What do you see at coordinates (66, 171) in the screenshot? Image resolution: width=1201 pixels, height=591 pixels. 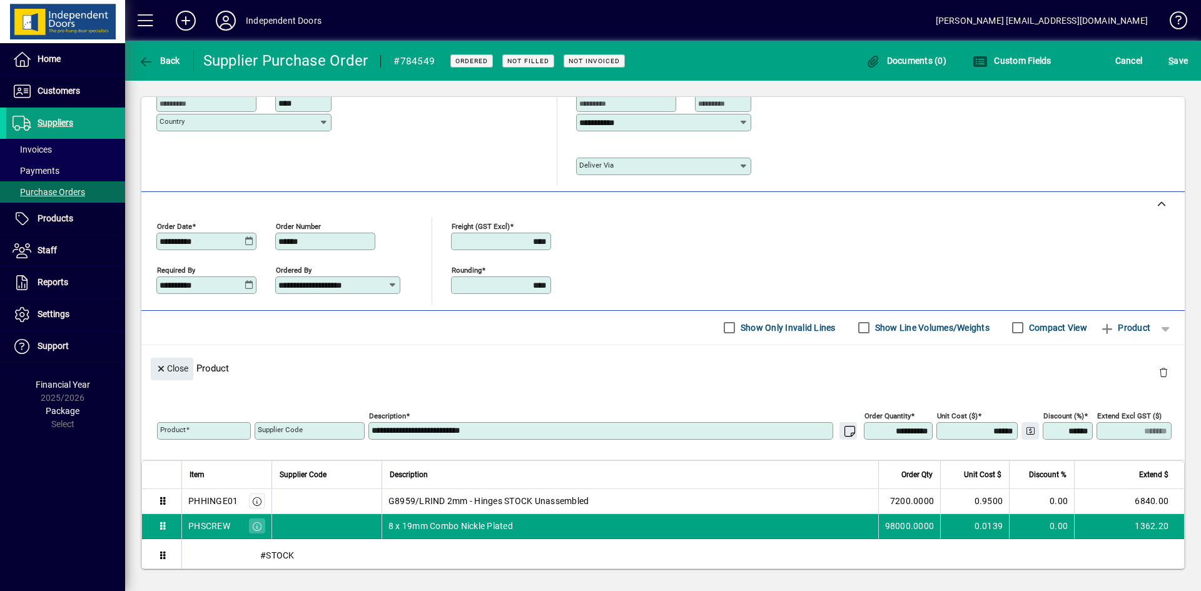 I see `a: Payments` at bounding box center [66, 171].